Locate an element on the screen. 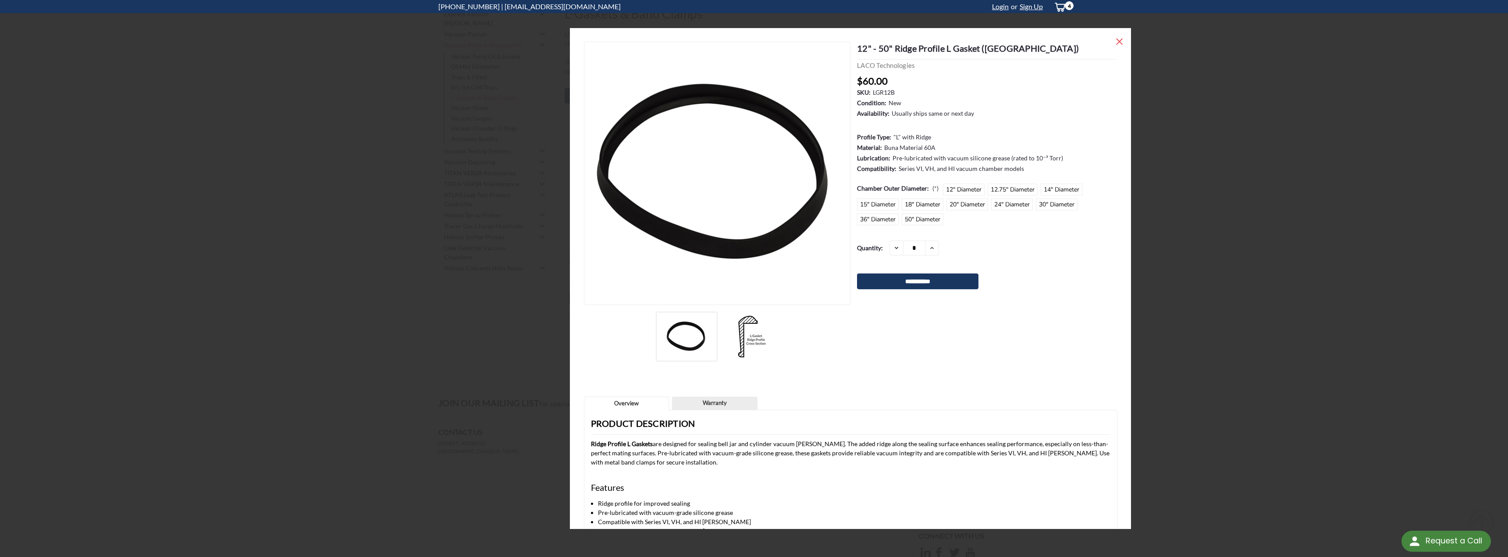  strong: Ridge Profile L Gaskets is located at coordinates (621, 444).